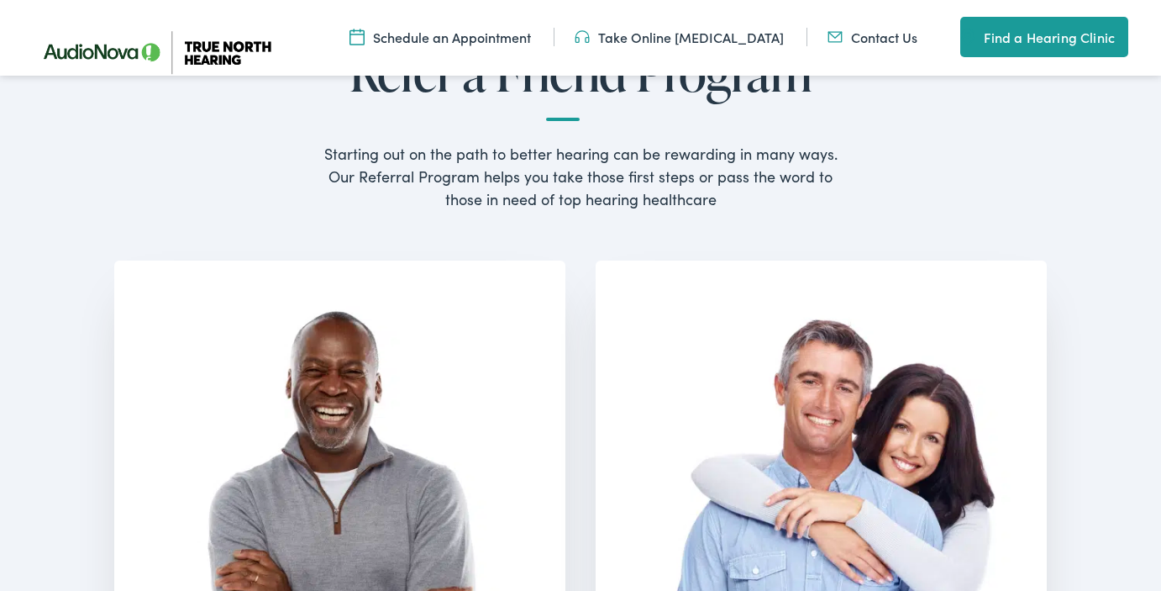  Describe the element at coordinates (872, 37) in the screenshot. I see `a: Contact Us` at that location.